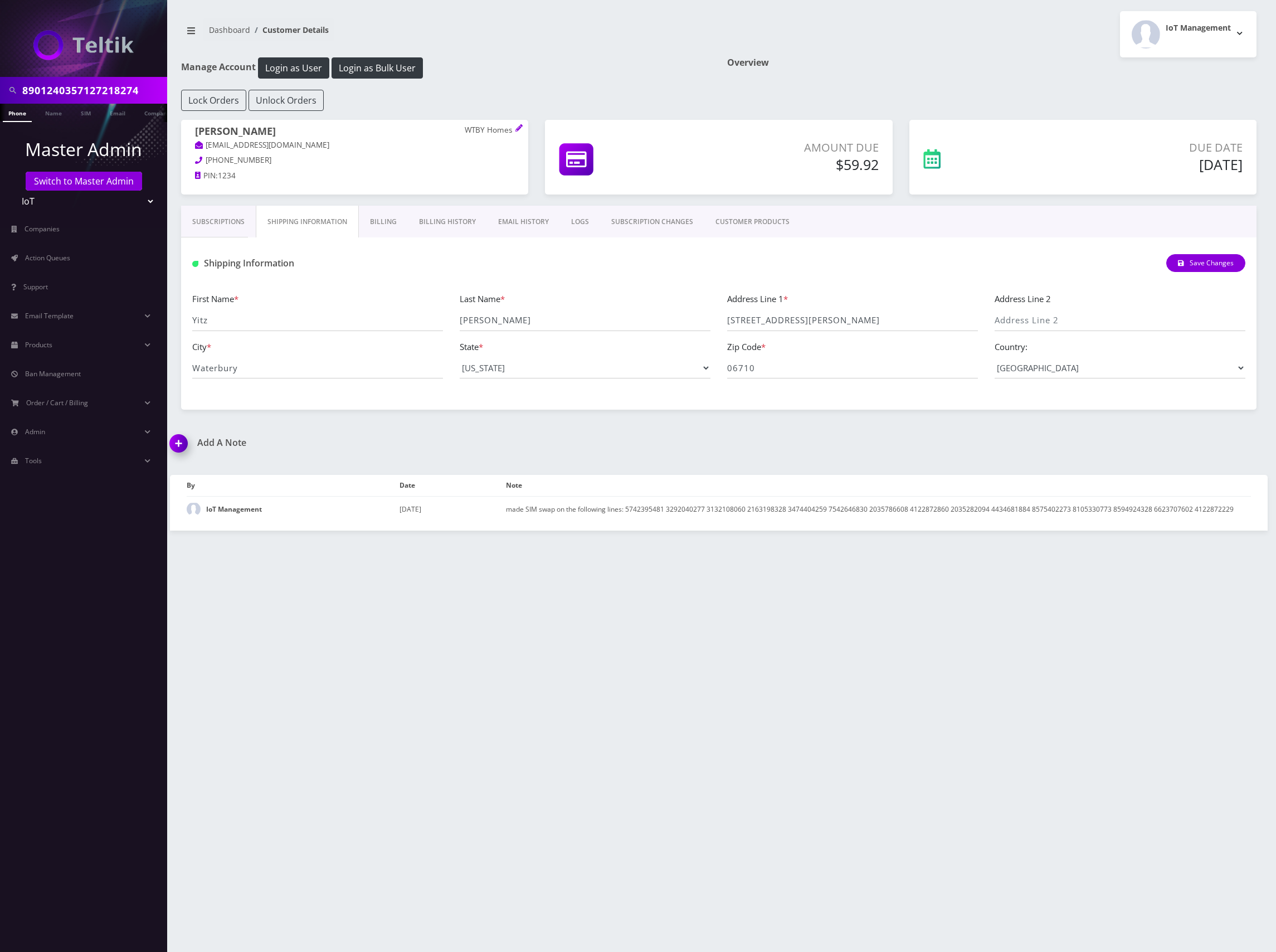 This screenshot has width=1276, height=952. What do you see at coordinates (1139, 148) in the screenshot?
I see `p: Due Date` at bounding box center [1139, 148].